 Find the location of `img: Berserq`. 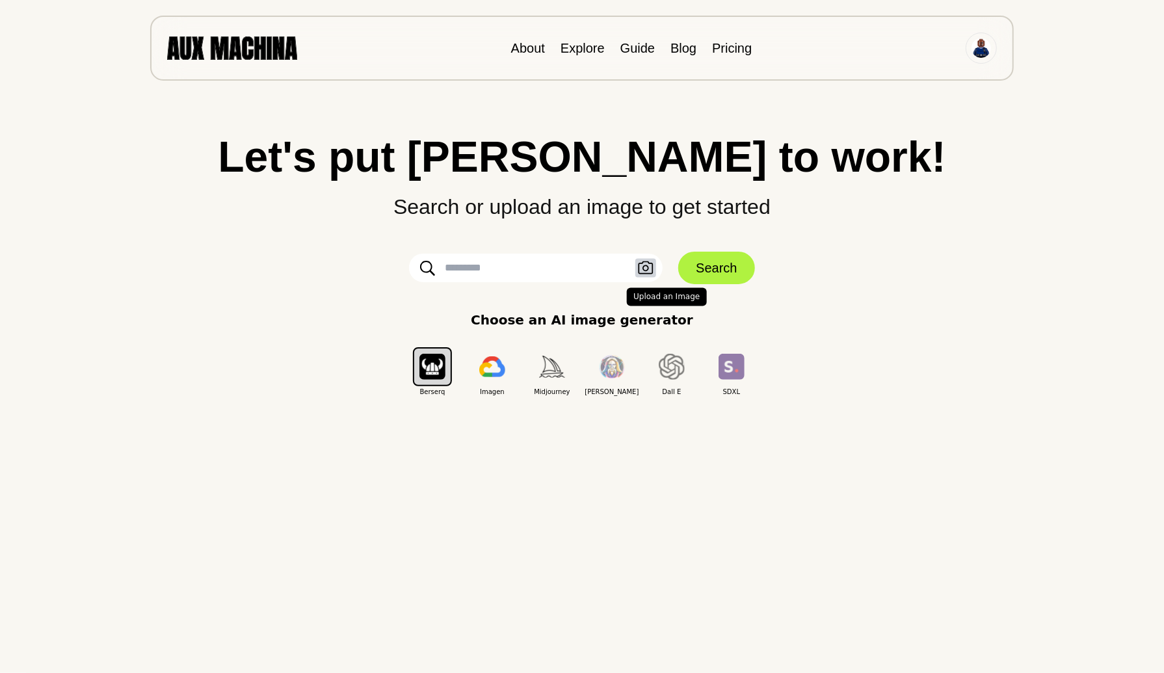

img: Berserq is located at coordinates (432, 366).